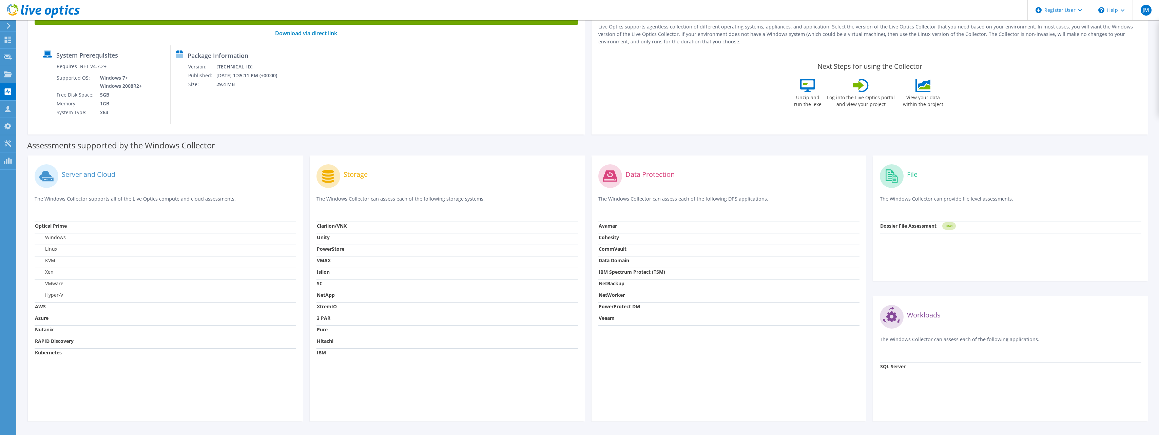 Image resolution: width=1159 pixels, height=435 pixels. Describe the element at coordinates (322, 330) in the screenshot. I see `strong: Pure` at that location.